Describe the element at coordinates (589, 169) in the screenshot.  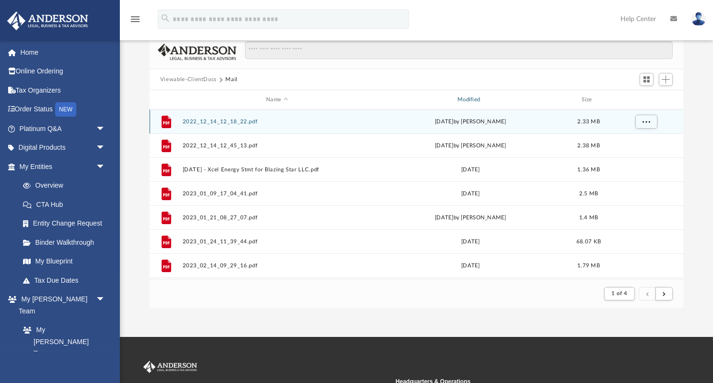
I see `span: 1.36 MB` at that location.